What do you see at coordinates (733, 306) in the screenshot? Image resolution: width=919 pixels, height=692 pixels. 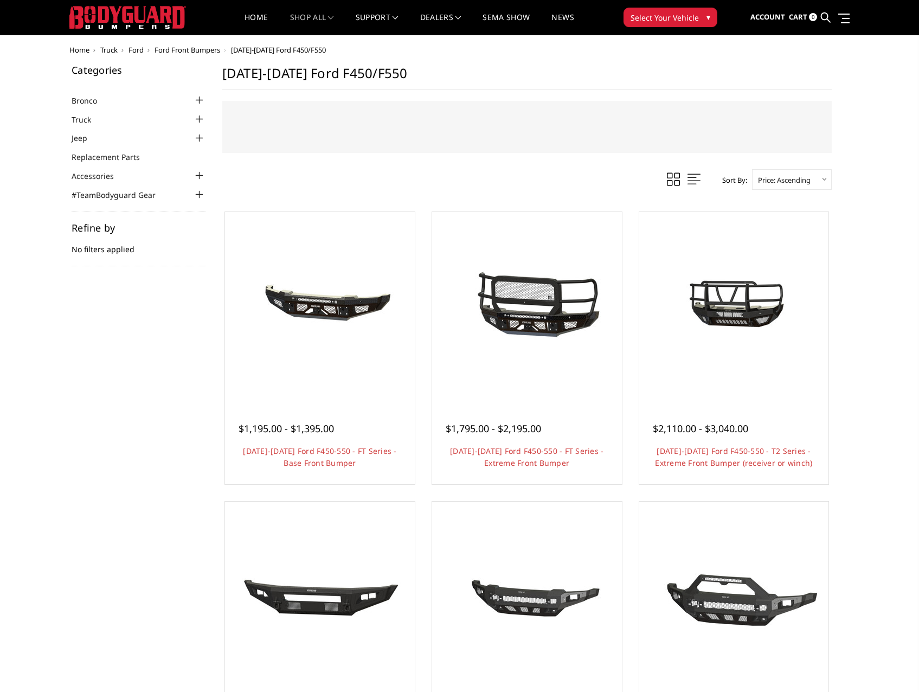 I see `img: 2023-2025 Ford F450-550 - T2 Series - Extreme Front Bumper (receiver or winch)` at bounding box center [733, 306].